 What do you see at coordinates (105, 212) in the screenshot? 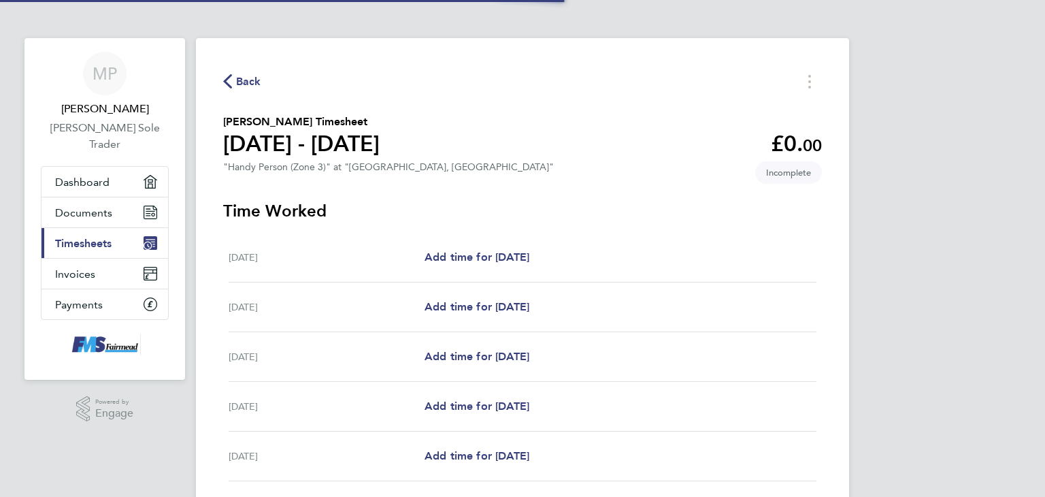
I see `a: Documents` at bounding box center [105, 212].